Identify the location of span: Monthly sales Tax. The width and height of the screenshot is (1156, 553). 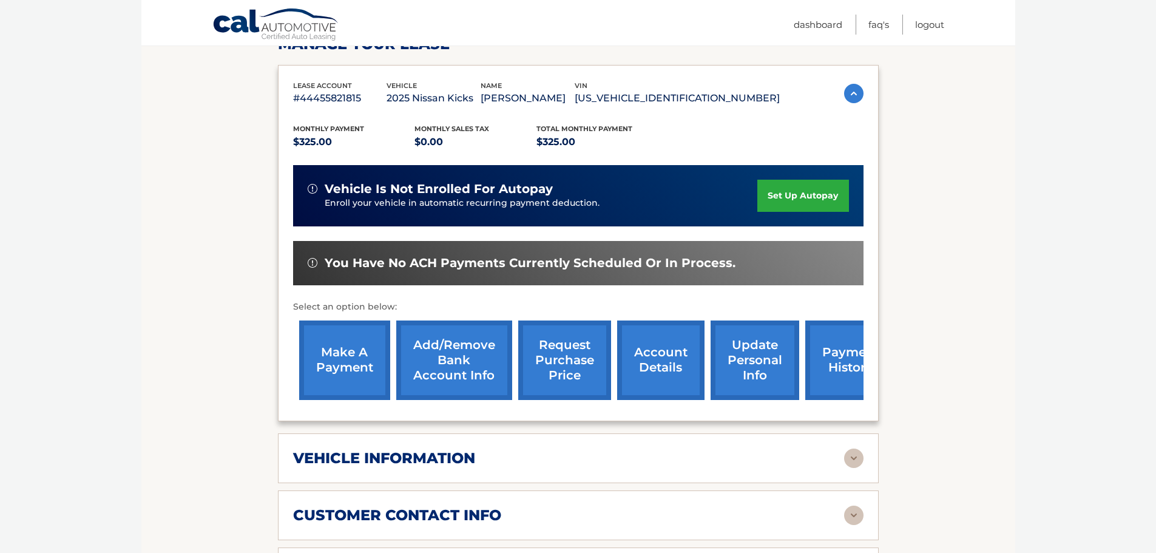
(452, 129).